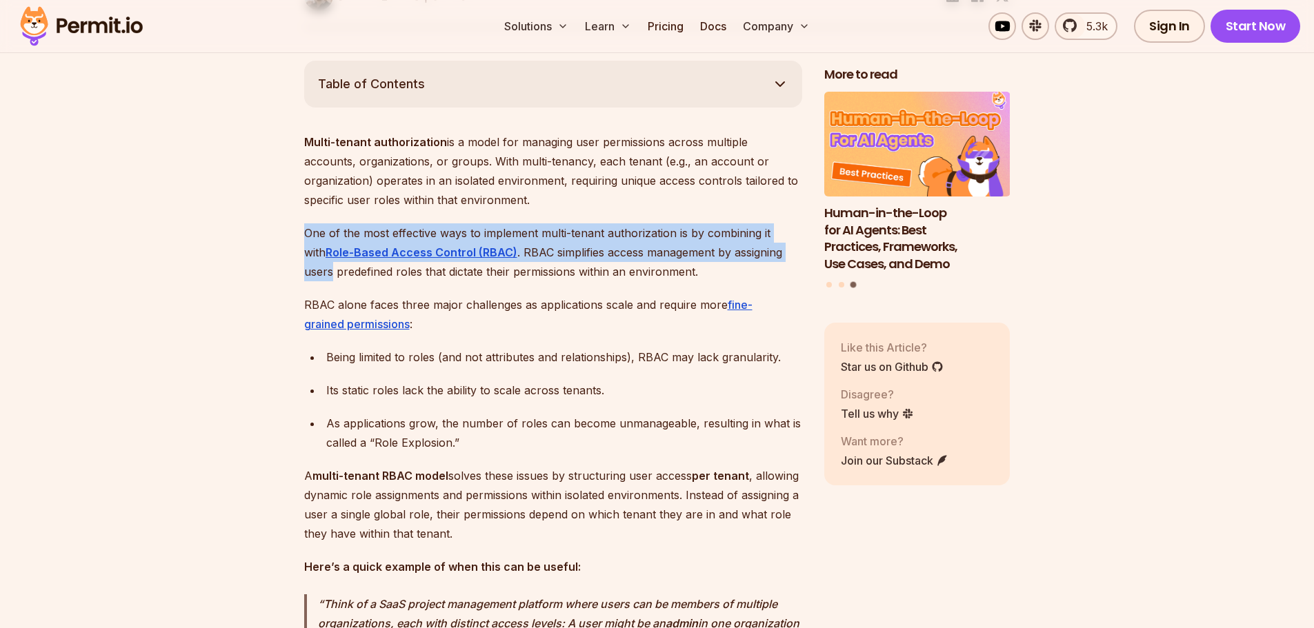  I want to click on strong: Multi-tenant authorization, so click(375, 142).